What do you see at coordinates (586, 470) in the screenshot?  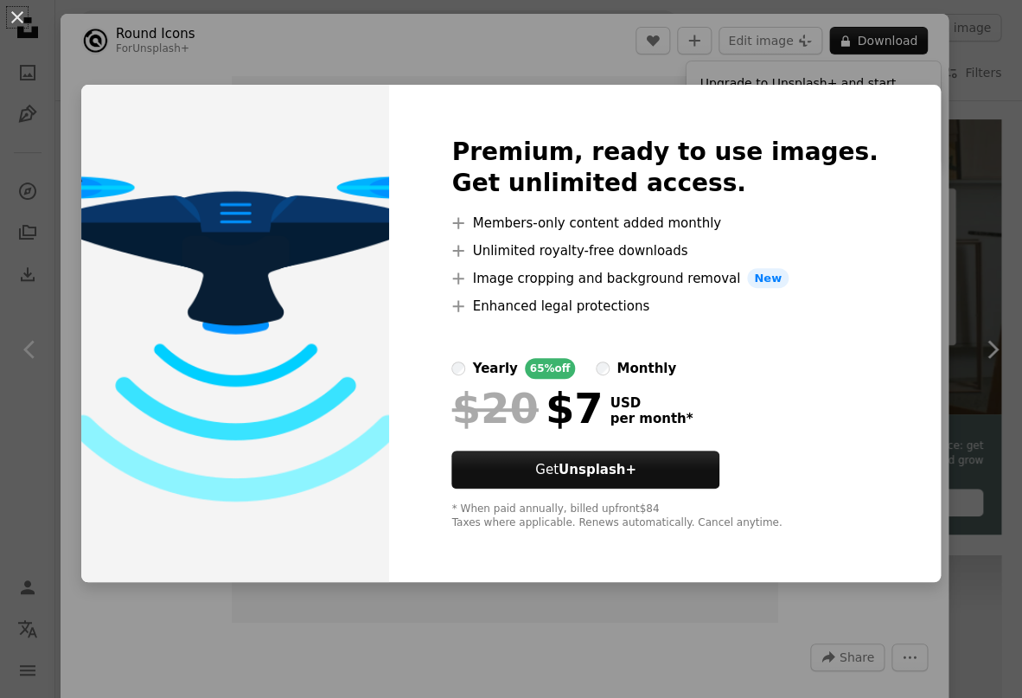 I see `button: GetUnsplash+` at bounding box center [586, 470].